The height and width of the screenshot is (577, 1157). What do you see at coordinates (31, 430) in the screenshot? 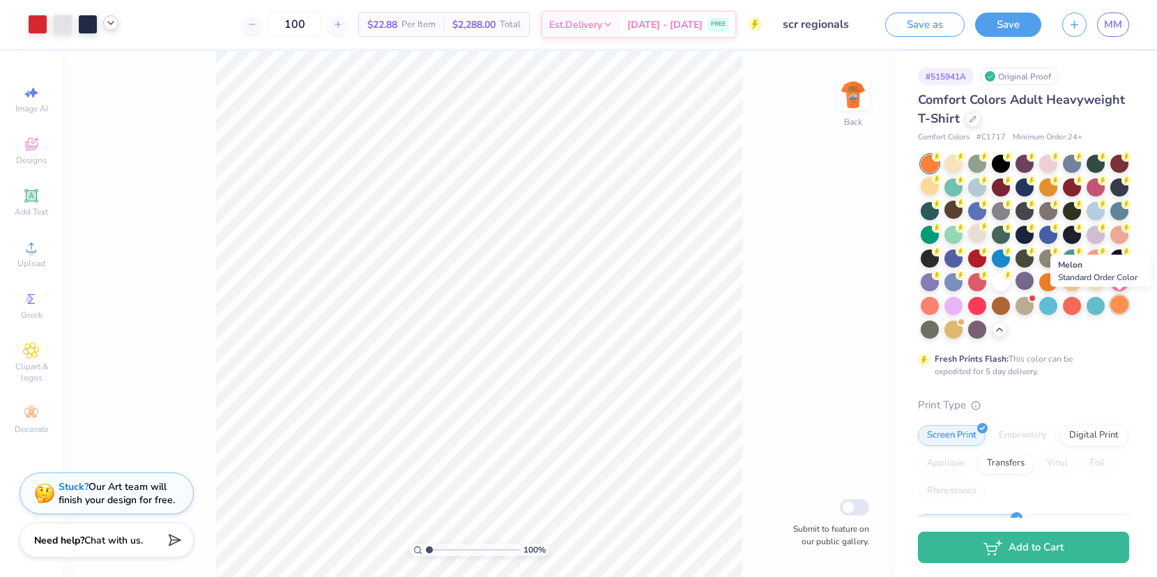
I see `span: Decorate` at bounding box center [31, 430].